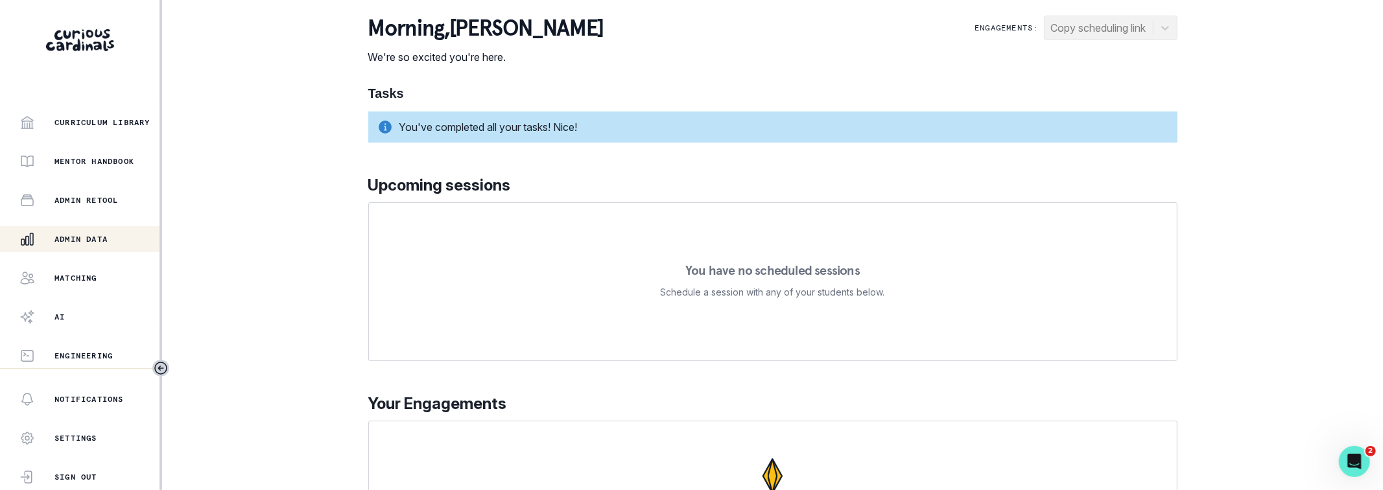  Describe the element at coordinates (60, 317) in the screenshot. I see `p: AI` at that location.